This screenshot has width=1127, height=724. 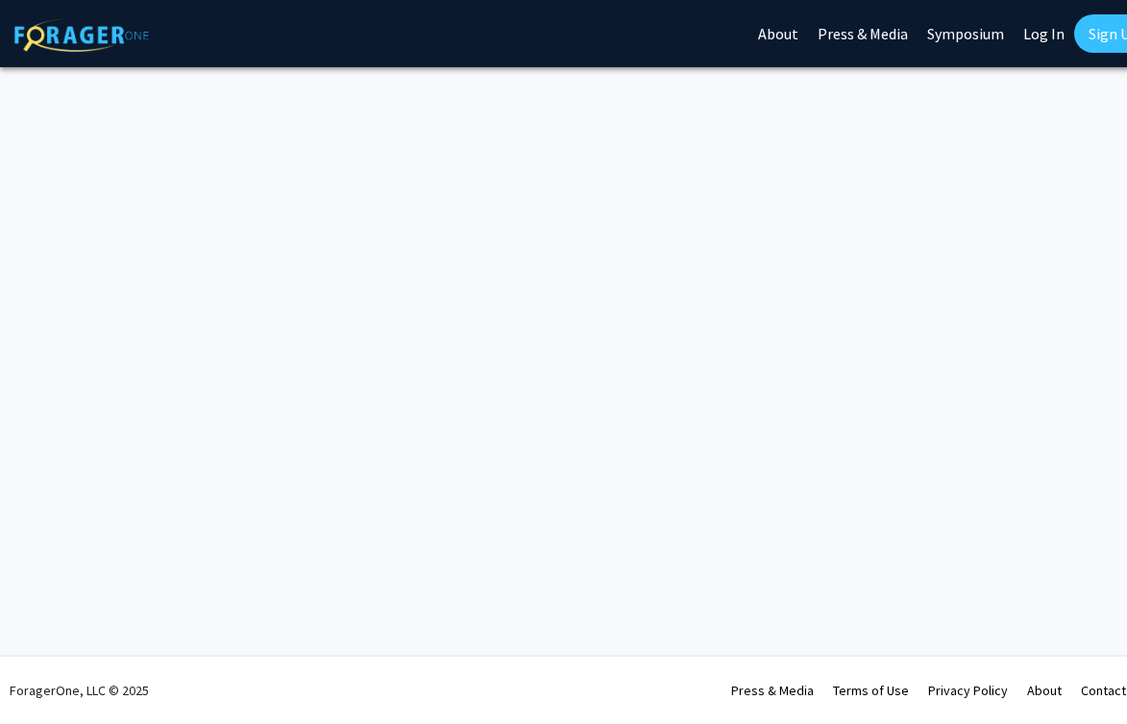 I want to click on img: ForagerOne Logo, so click(x=82, y=35).